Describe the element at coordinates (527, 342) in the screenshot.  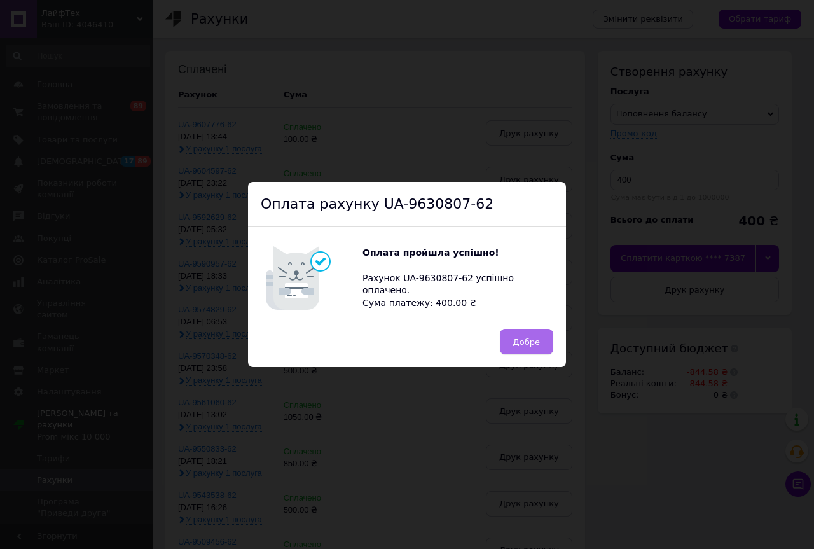
I see `span: Добре` at that location.